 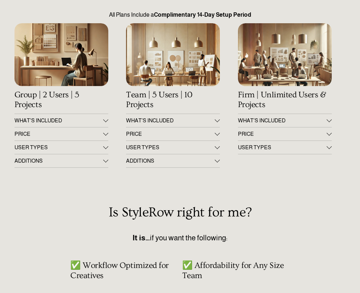 What do you see at coordinates (61, 100) in the screenshot?
I see `h4: Group | 2 Users | 5 Projects` at bounding box center [61, 100].